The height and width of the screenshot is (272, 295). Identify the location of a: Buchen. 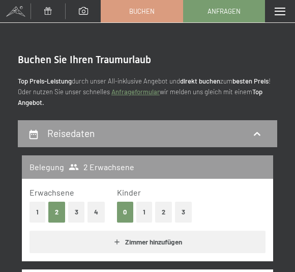
(141, 11).